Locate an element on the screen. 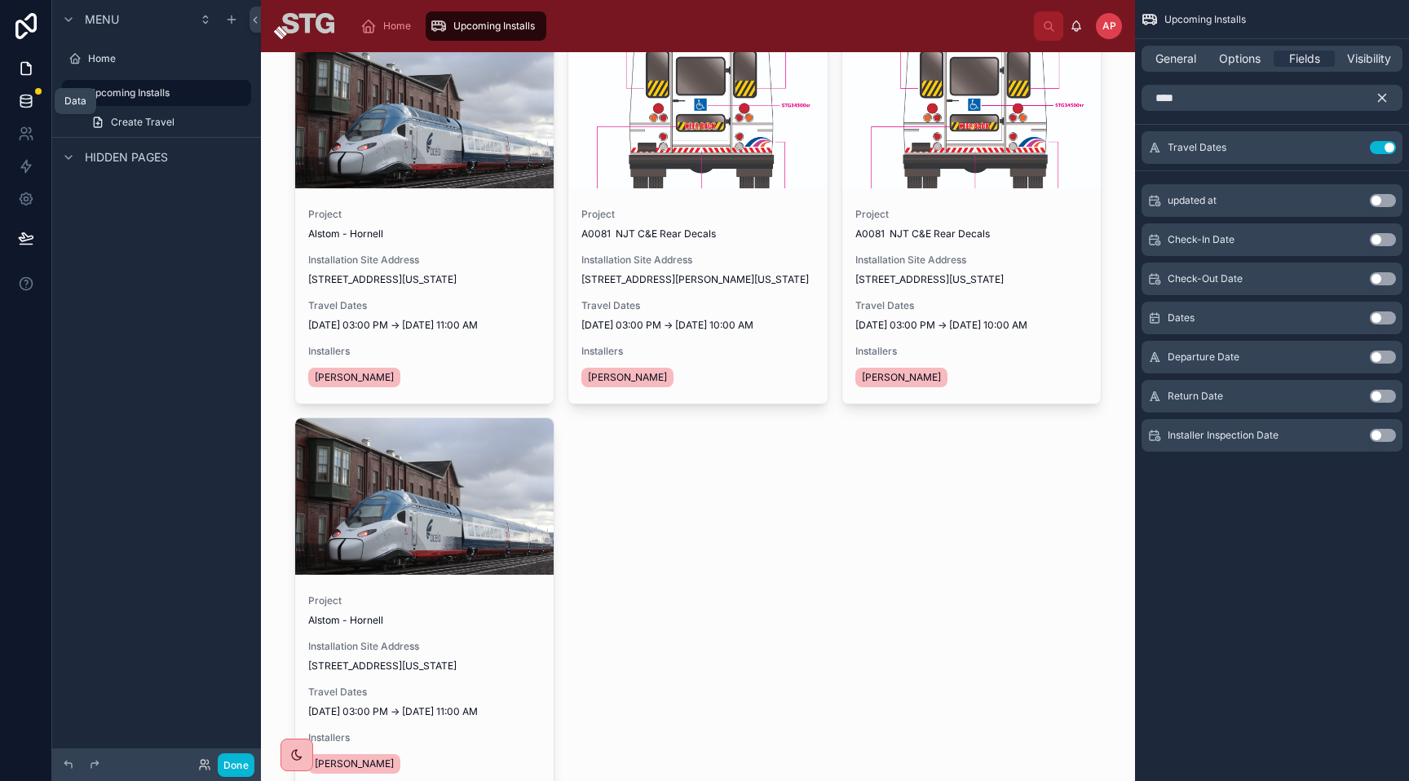 Image resolution: width=1409 pixels, height=781 pixels. span: Departure Date is located at coordinates (1204, 357).